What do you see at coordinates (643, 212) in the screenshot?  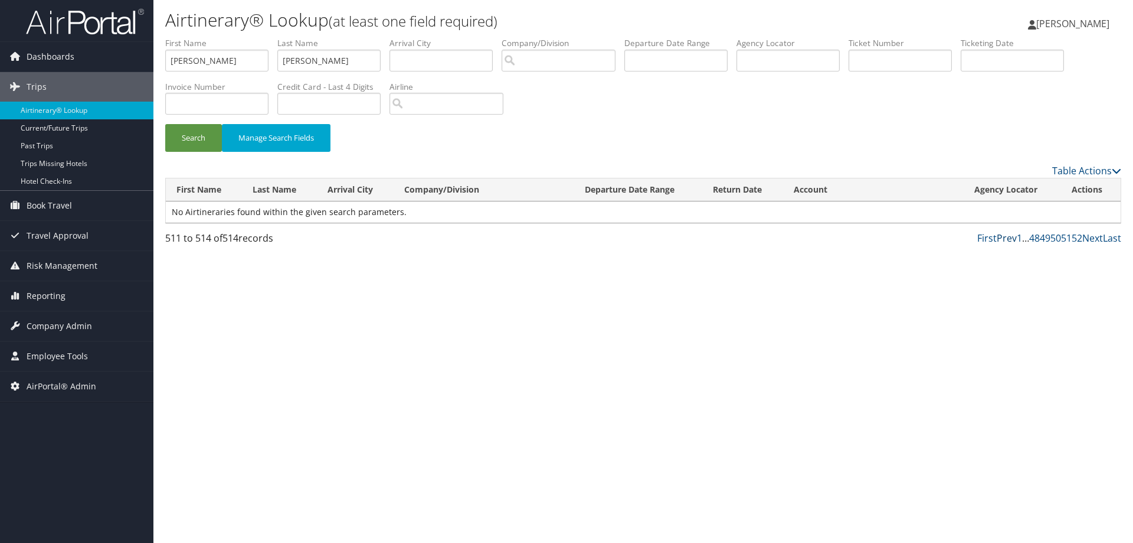 I see `td: No Airtineraries found within the given search parameters.` at bounding box center [643, 212].